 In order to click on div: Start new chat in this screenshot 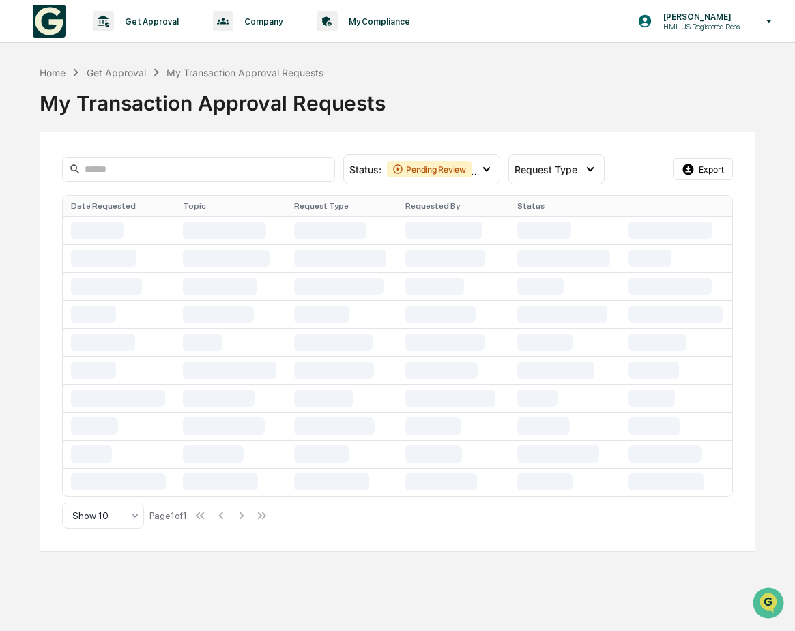, I will do `click(135, 111)`.